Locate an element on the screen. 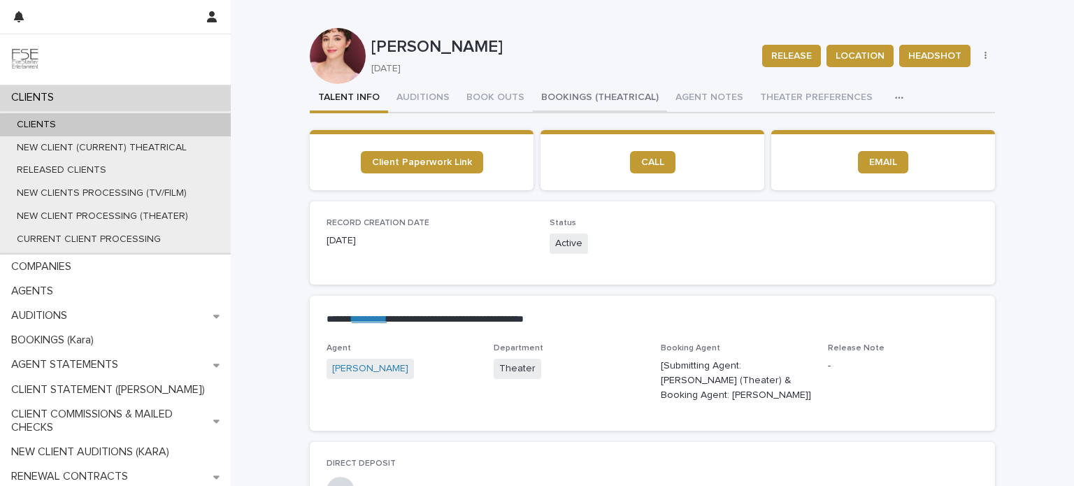 This screenshot has height=486, width=1074. button: BOOK OUTS is located at coordinates (495, 99).